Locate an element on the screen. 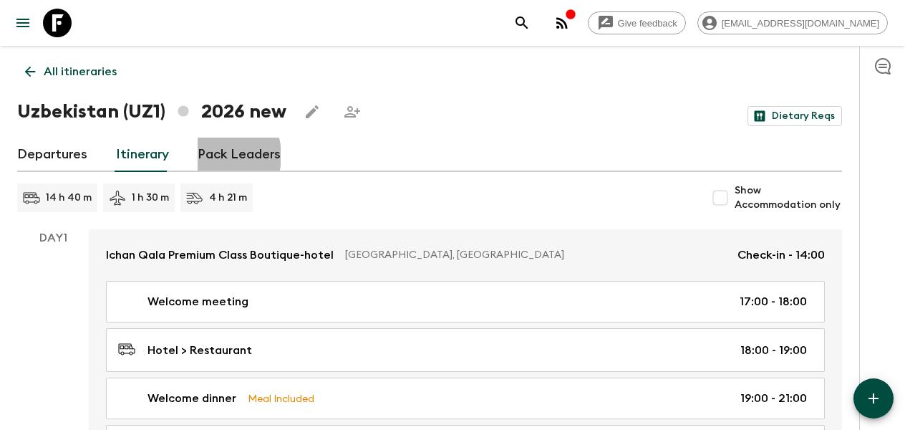 This screenshot has height=430, width=905. p: Check-in - 14:00 is located at coordinates (781, 255).